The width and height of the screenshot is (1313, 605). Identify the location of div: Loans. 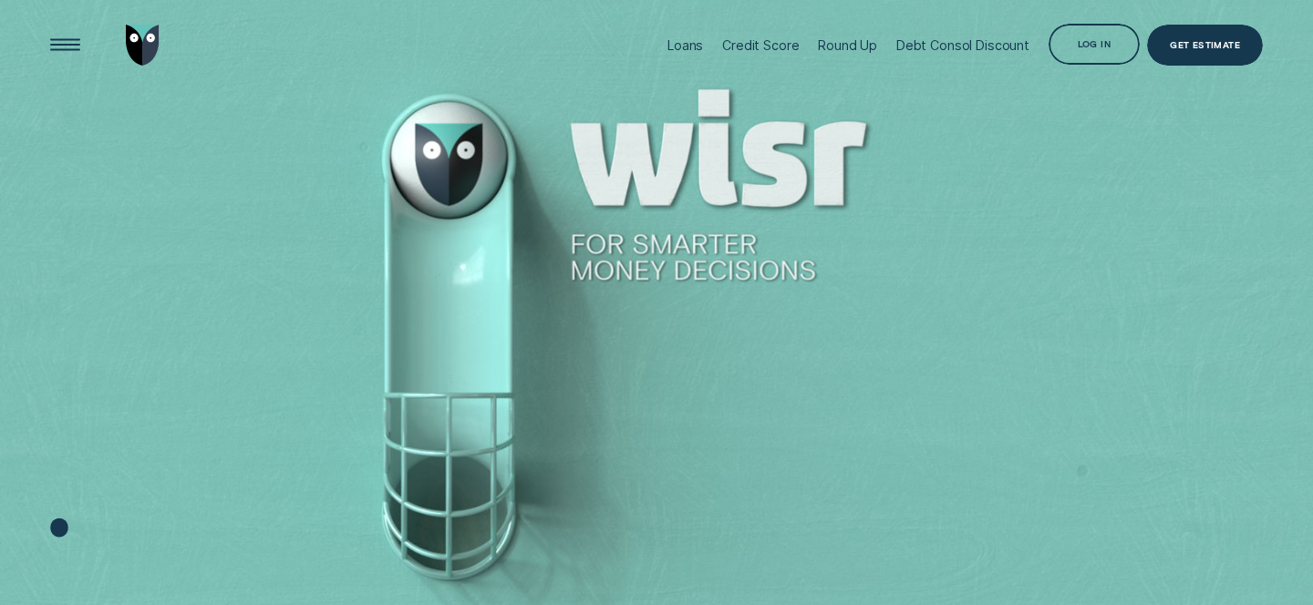
(685, 45).